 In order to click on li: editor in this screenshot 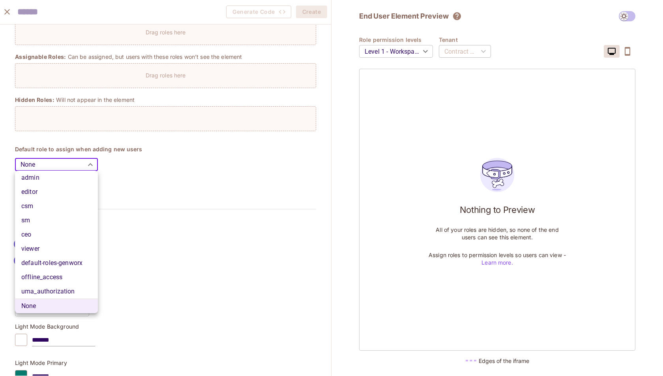, I will do `click(56, 192)`.